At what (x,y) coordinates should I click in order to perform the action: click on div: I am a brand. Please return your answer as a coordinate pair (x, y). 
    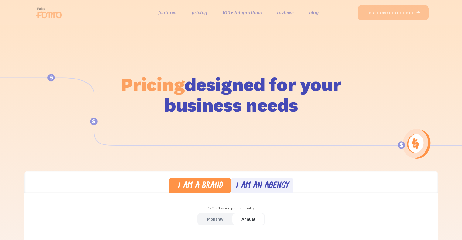
    Looking at the image, I should click on (200, 186).